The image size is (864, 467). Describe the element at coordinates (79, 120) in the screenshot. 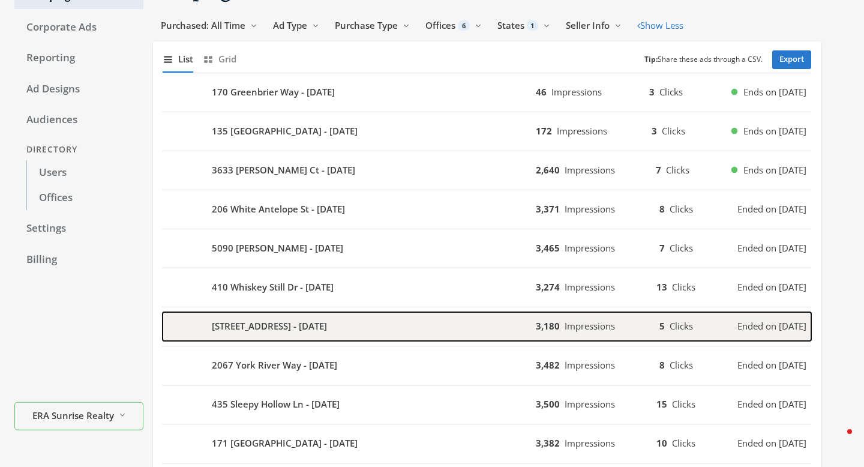

I see `a: Audiences` at that location.